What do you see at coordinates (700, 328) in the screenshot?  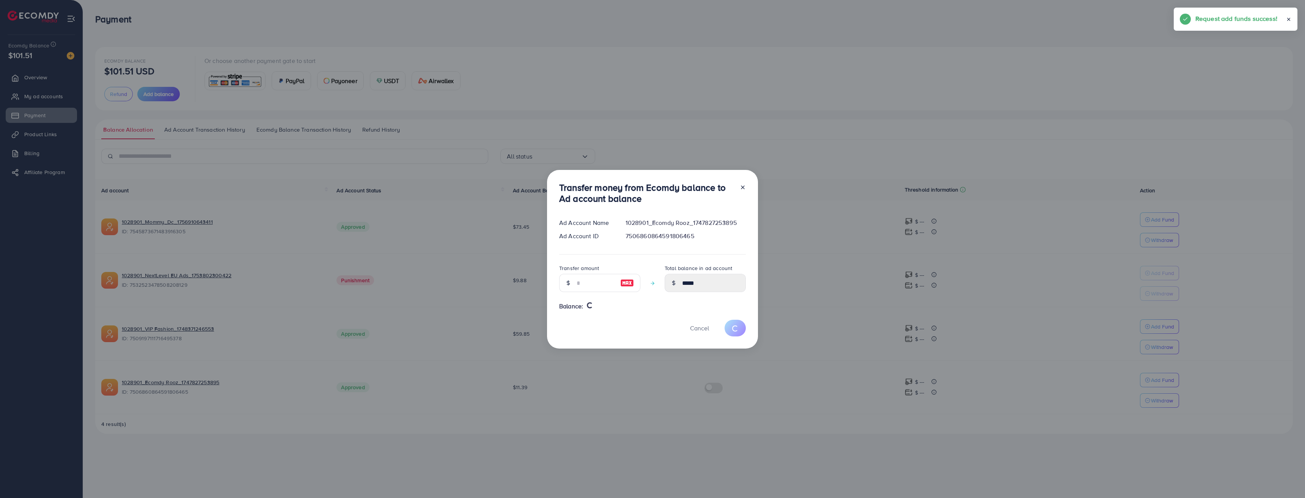 I see `button: Cancel` at bounding box center [700, 328].